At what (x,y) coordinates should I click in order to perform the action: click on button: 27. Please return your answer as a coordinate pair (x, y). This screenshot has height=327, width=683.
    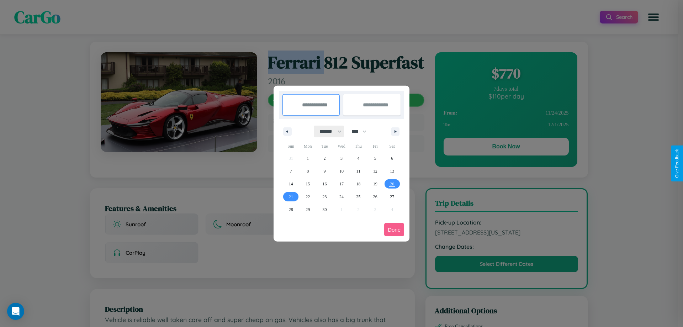
    Looking at the image, I should click on (392, 197).